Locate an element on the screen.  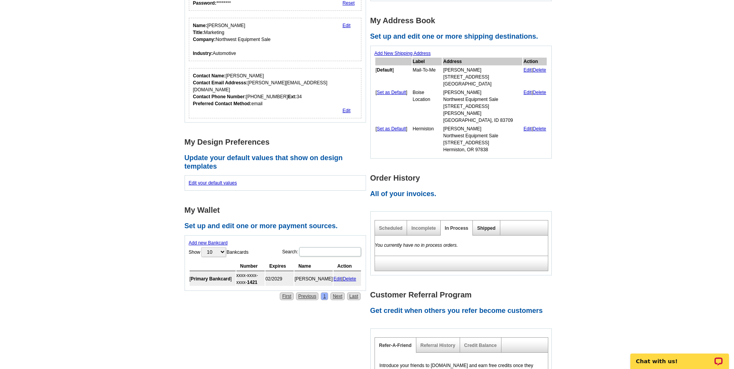
a: Last is located at coordinates (354, 296).